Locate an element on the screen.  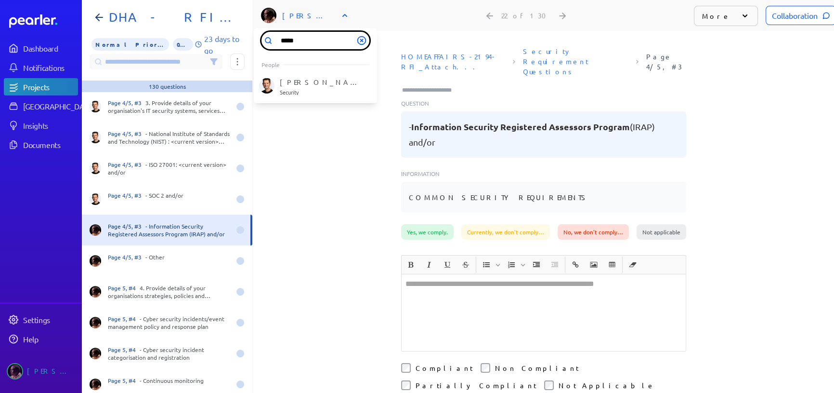
div: - SOC 2 and/or is located at coordinates (169, 199).